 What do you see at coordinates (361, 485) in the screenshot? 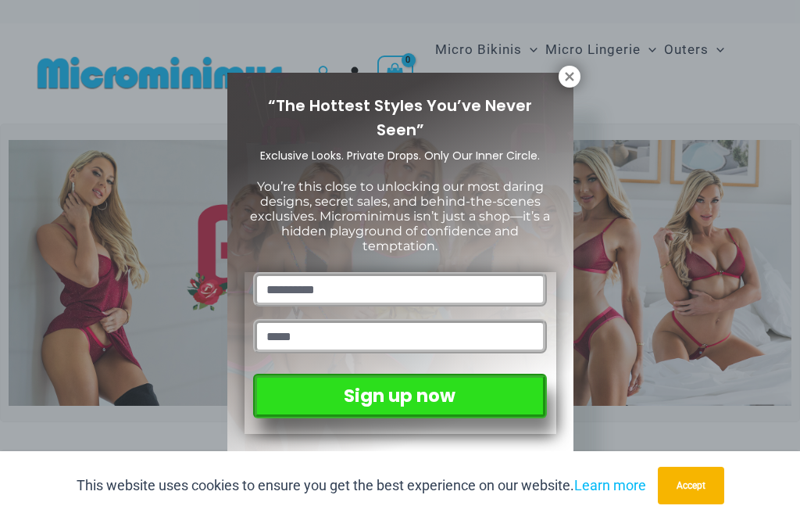
I see `p: This website uses cookies to ensure you get the best experience on our website.` at bounding box center [361, 485].